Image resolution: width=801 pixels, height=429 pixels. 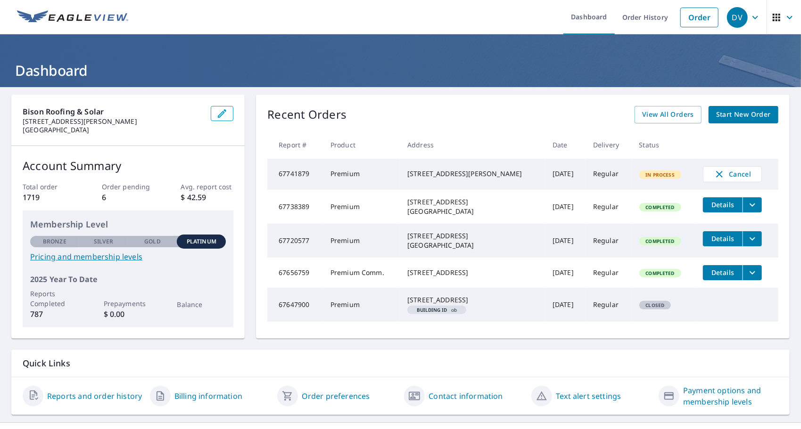 What do you see at coordinates (722, 273) in the screenshot?
I see `button: detailsBtn-67656759` at bounding box center [722, 273].